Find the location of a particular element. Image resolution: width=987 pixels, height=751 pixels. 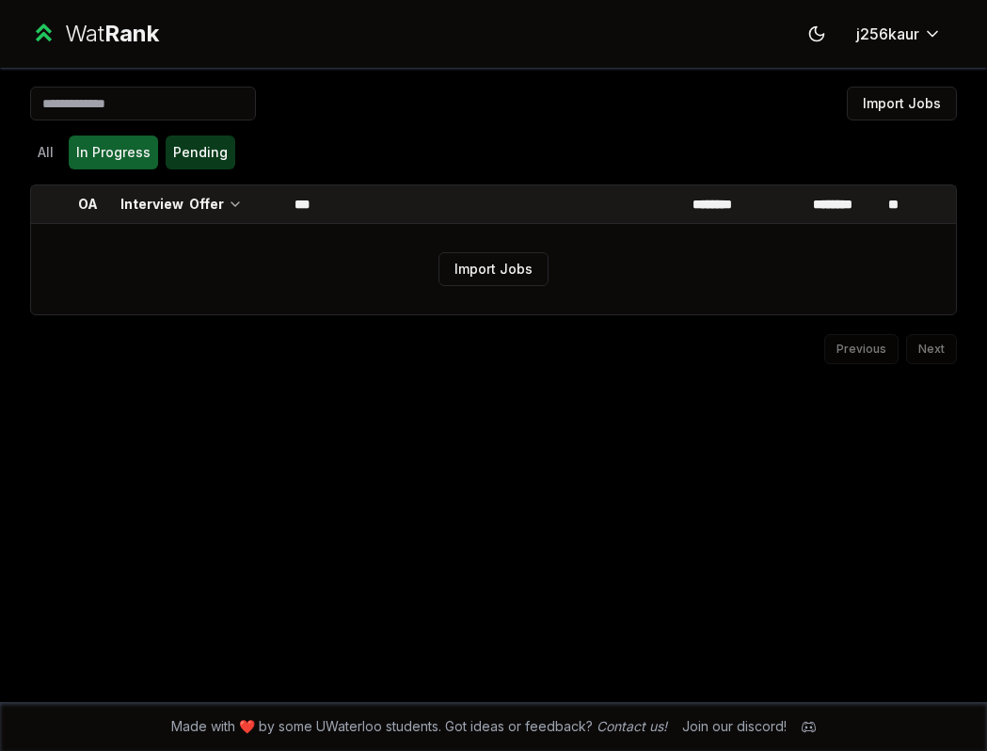

button: j256kaur is located at coordinates (899, 34).